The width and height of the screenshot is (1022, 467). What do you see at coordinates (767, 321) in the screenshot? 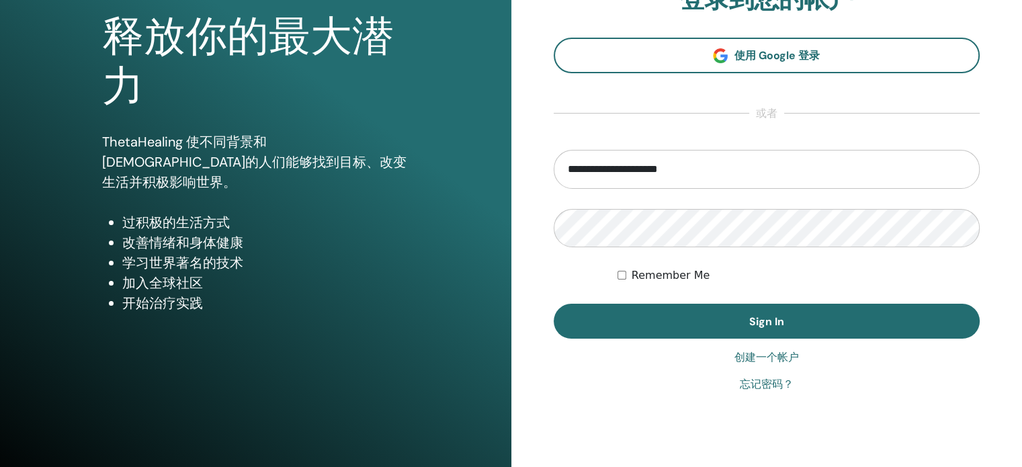
I see `button: Sign In` at bounding box center [767, 321].